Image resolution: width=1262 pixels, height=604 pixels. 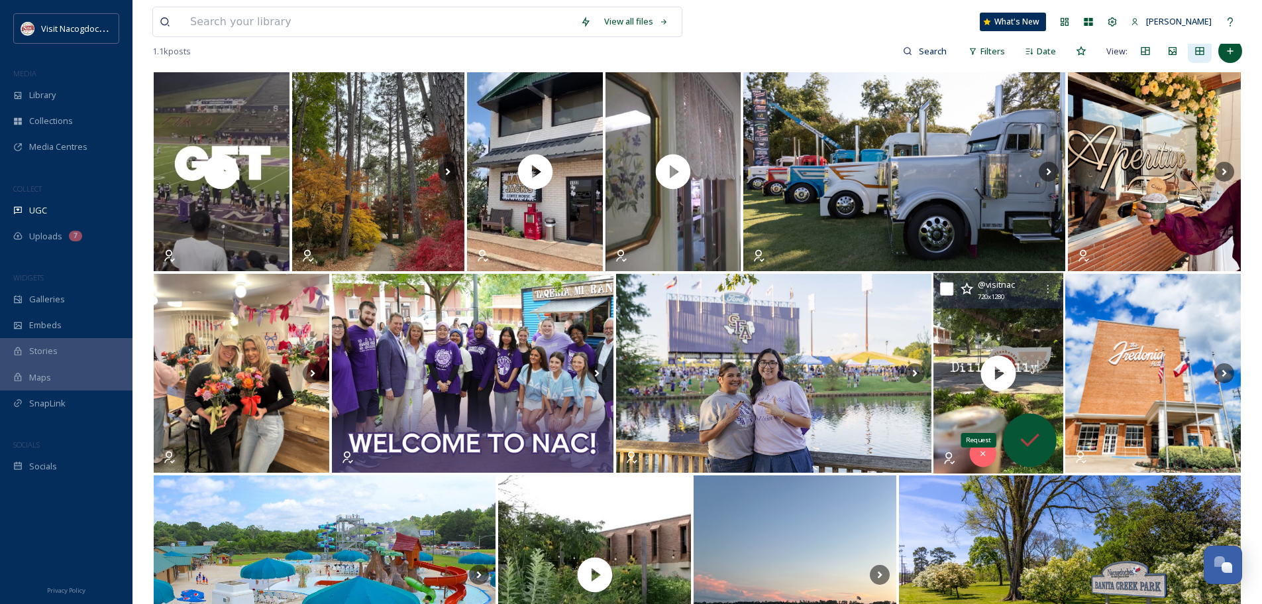 What do you see at coordinates (46, 236) in the screenshot?
I see `span: Uploads` at bounding box center [46, 236].